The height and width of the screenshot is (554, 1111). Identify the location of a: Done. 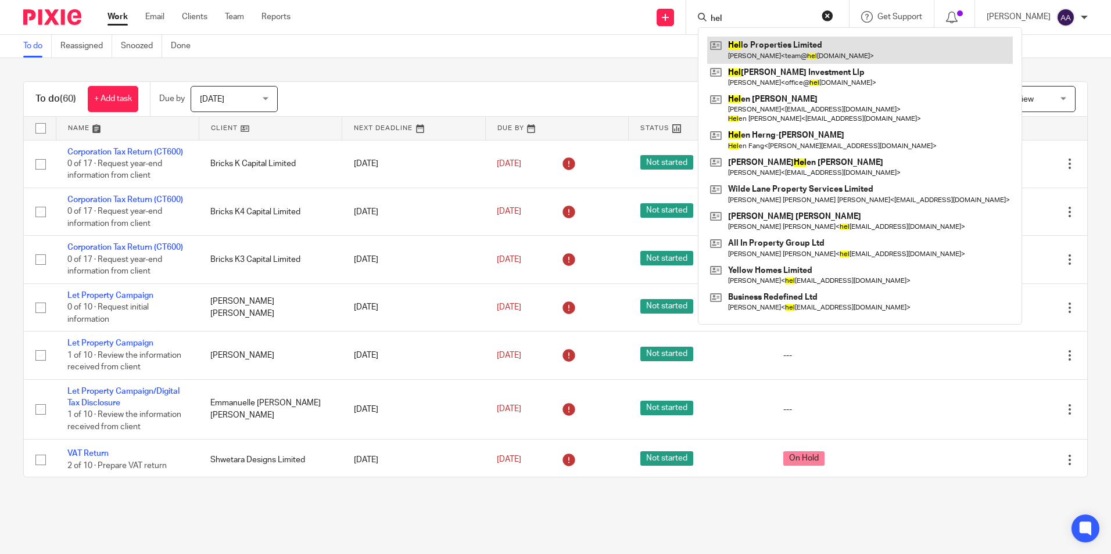
(185, 46).